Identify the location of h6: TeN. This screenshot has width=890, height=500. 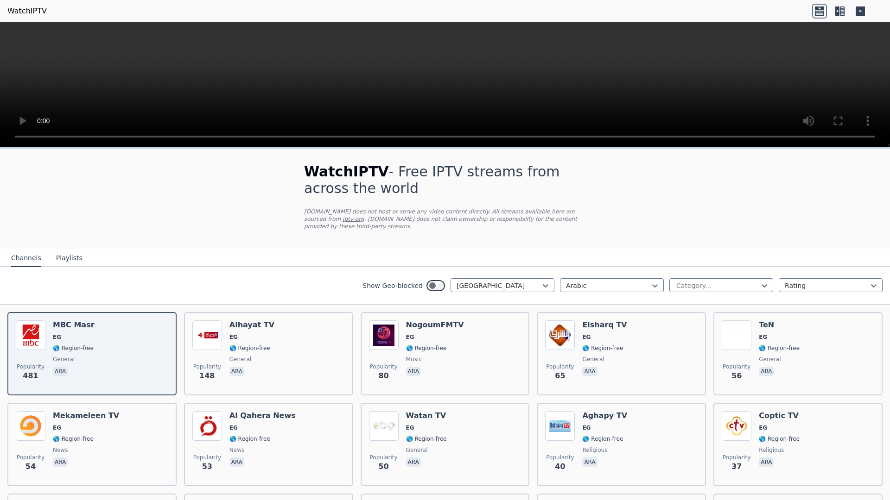
(779, 325).